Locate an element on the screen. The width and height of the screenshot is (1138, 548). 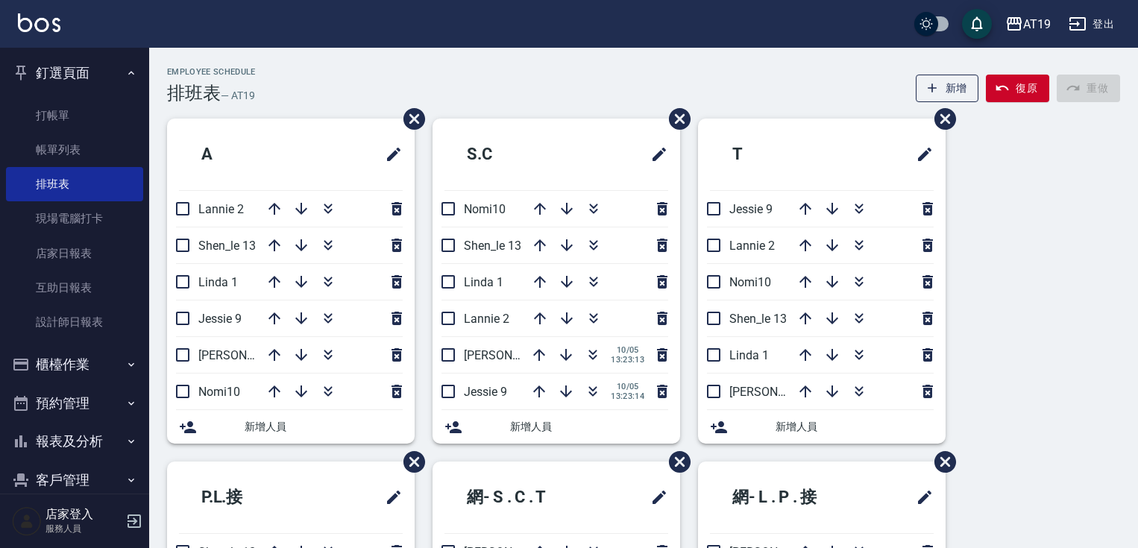
button: 客戶管理 is located at coordinates (75, 480).